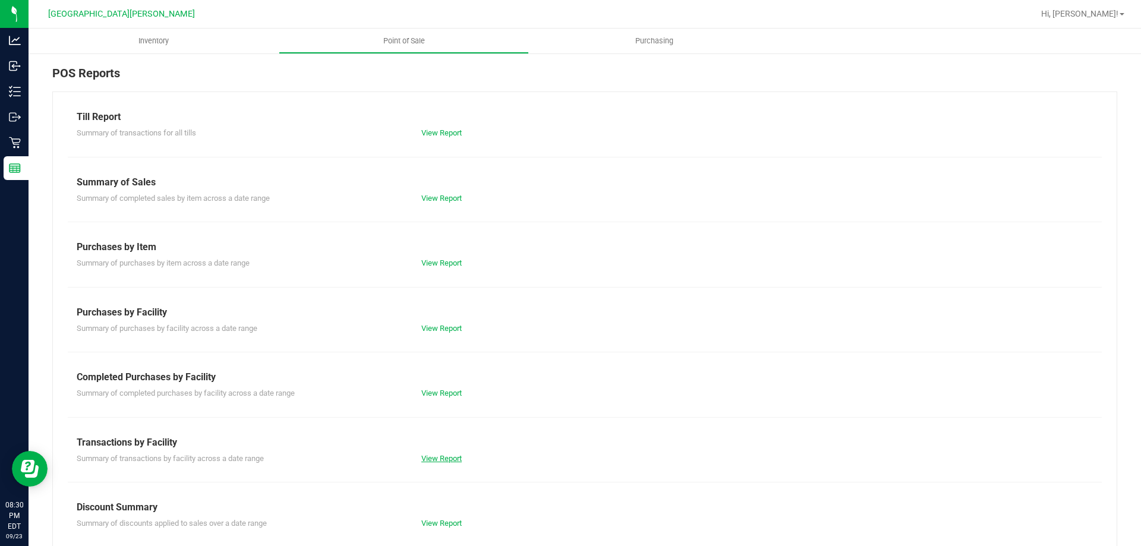 The image size is (1141, 546). I want to click on div: Till Report, so click(585, 117).